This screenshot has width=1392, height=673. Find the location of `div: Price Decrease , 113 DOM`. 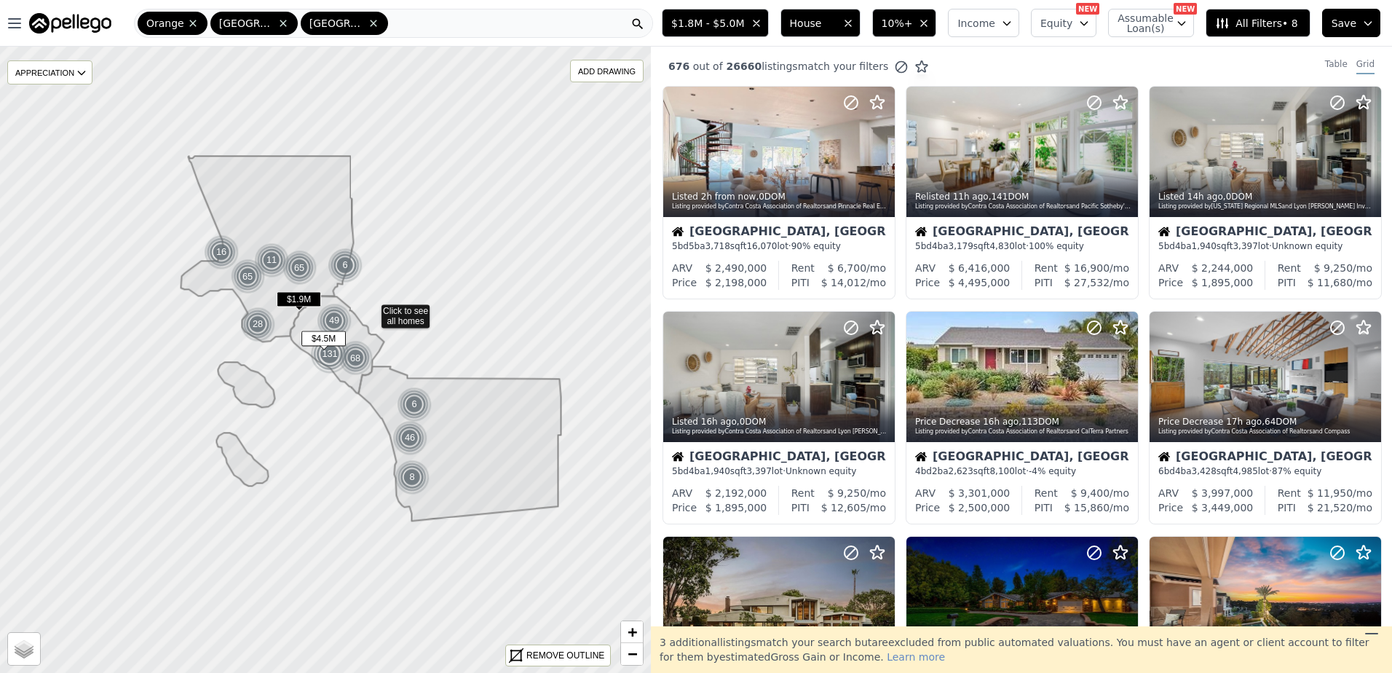

div: Price Decrease , 113 DOM is located at coordinates (1023, 422).